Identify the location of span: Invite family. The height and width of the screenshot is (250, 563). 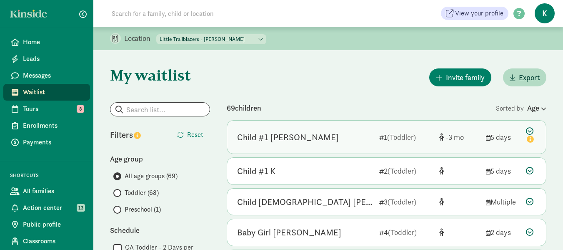
(465, 77).